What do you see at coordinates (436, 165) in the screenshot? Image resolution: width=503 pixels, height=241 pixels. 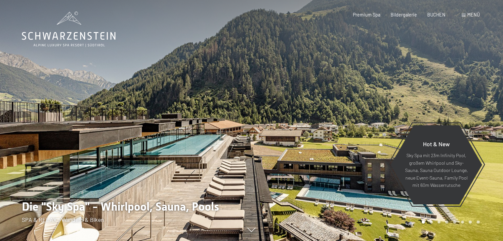 I see `a: Hot & New Sky Spa mit 23m Infinity Pool, großem Whirlpool und Sky-Sauna, Sauna Outdoor Lounge, ne...` at bounding box center [436, 165].